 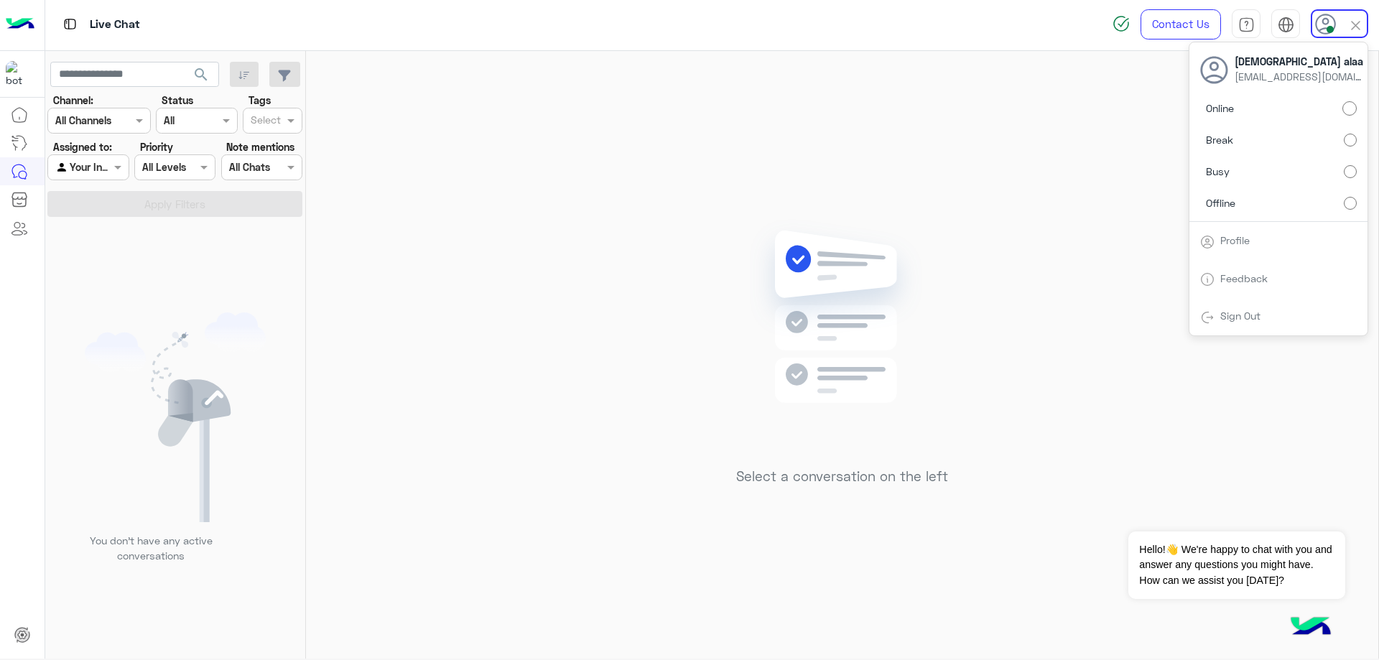 I want to click on label: Priority, so click(x=157, y=146).